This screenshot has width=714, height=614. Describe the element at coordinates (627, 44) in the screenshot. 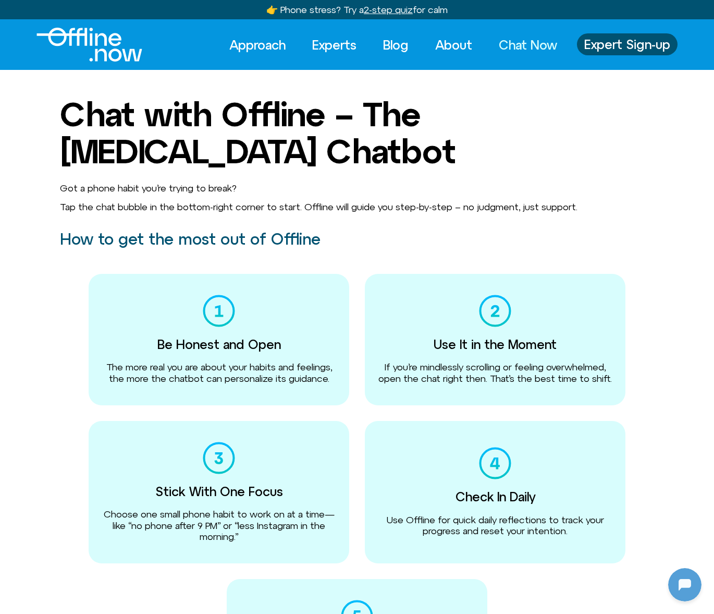

I see `span: Expert Sign-up` at that location.